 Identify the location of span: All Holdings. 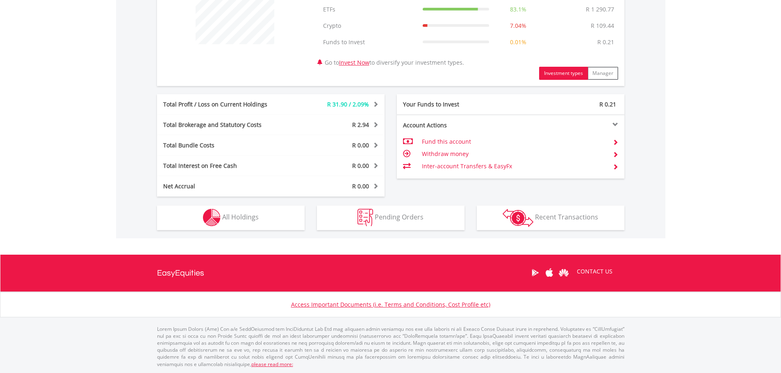
(240, 217).